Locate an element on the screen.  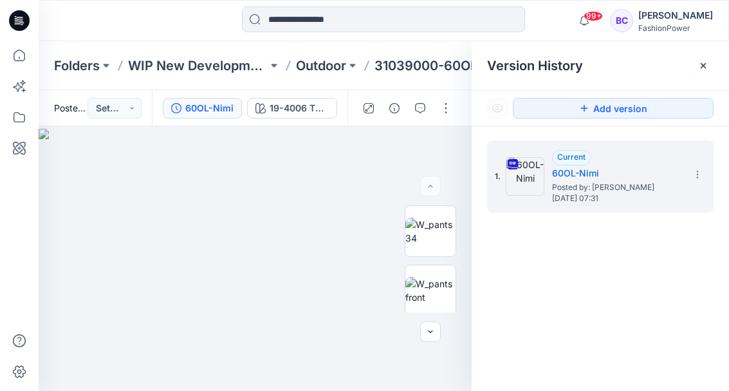
span: Current is located at coordinates (572, 156).